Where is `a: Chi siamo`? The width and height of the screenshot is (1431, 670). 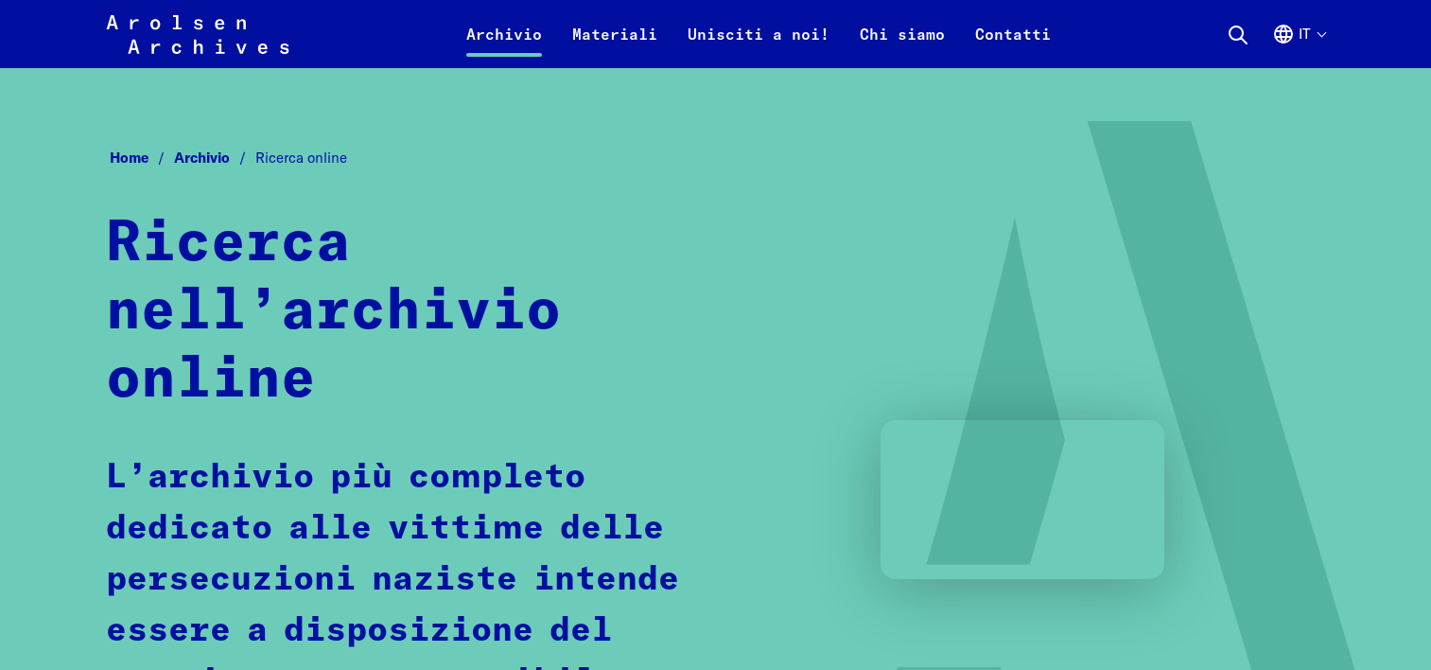 a: Chi siamo is located at coordinates (902, 45).